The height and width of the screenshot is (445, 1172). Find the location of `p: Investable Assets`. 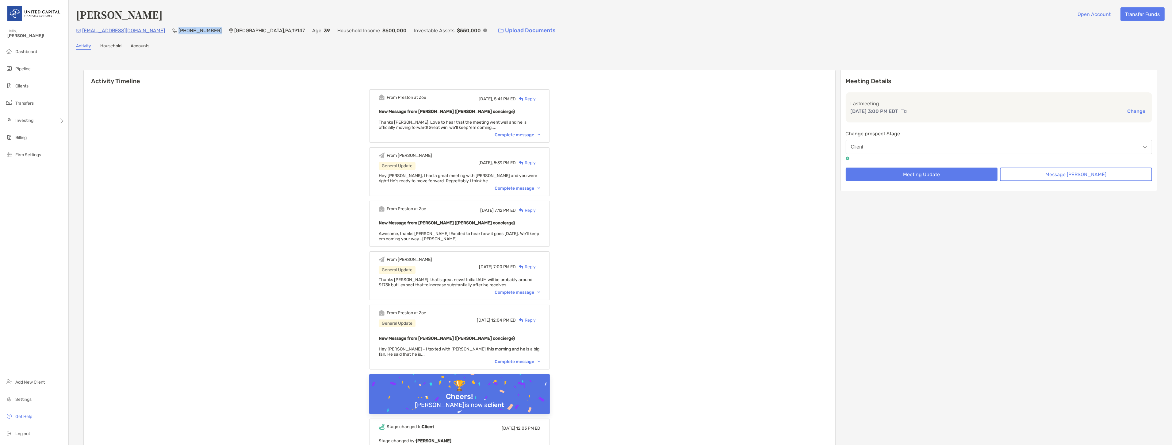

p: Investable Assets is located at coordinates (434, 30).